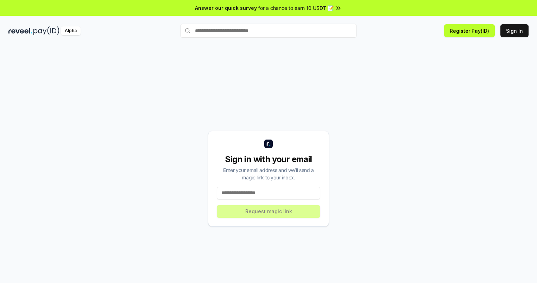  I want to click on img: logo_small, so click(269, 144).